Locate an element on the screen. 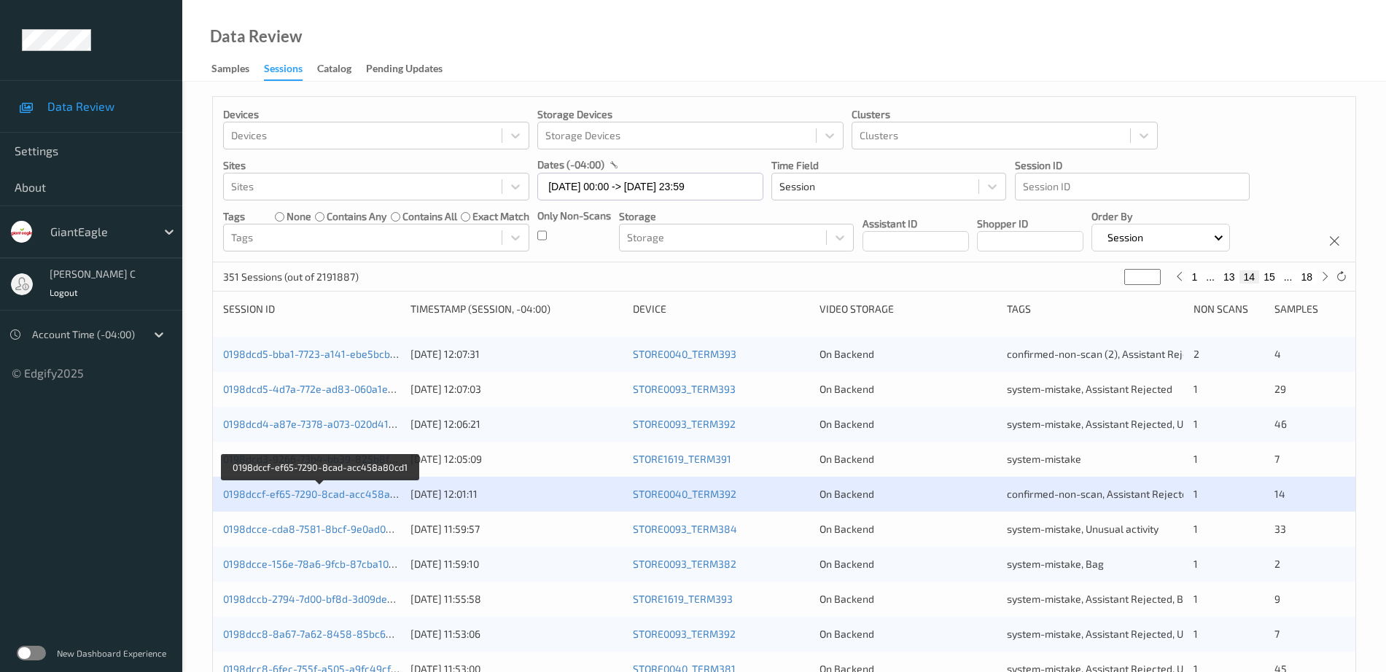 The height and width of the screenshot is (672, 1386). a: STORE0093_TERM384 is located at coordinates (684, 528).